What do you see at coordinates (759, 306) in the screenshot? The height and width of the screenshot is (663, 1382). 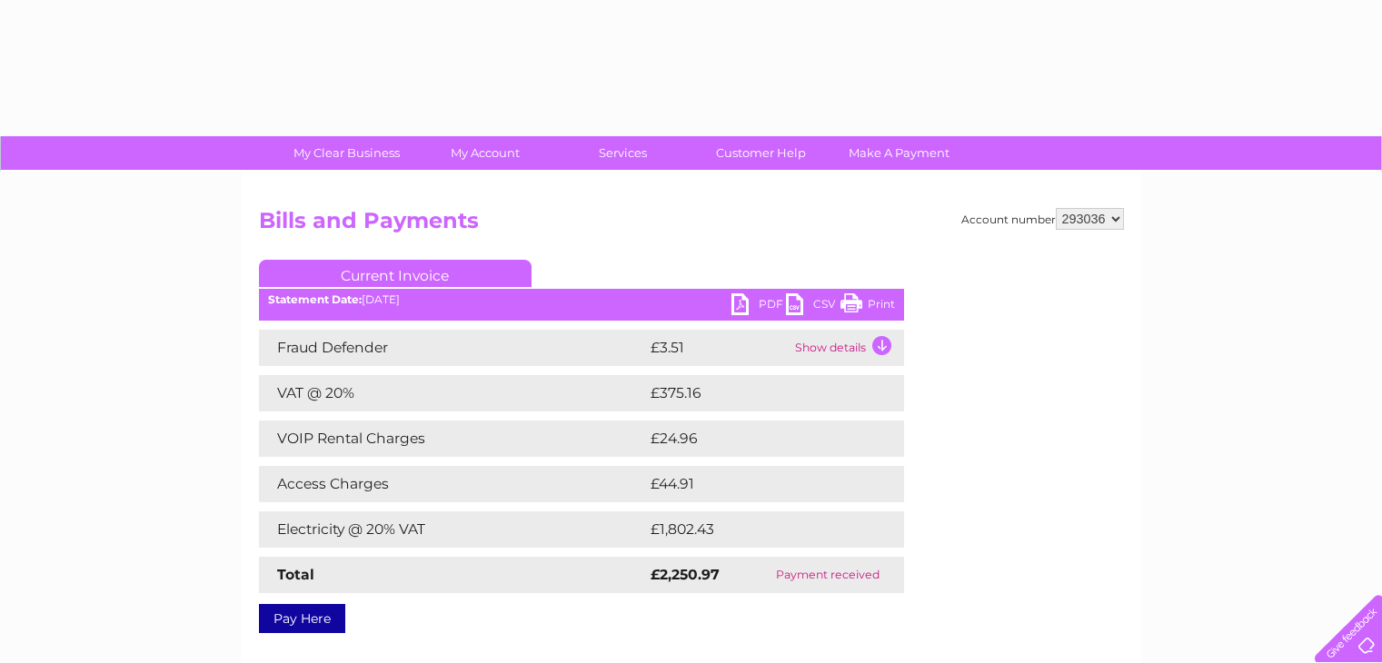 I see `a: PDF` at bounding box center [759, 306].